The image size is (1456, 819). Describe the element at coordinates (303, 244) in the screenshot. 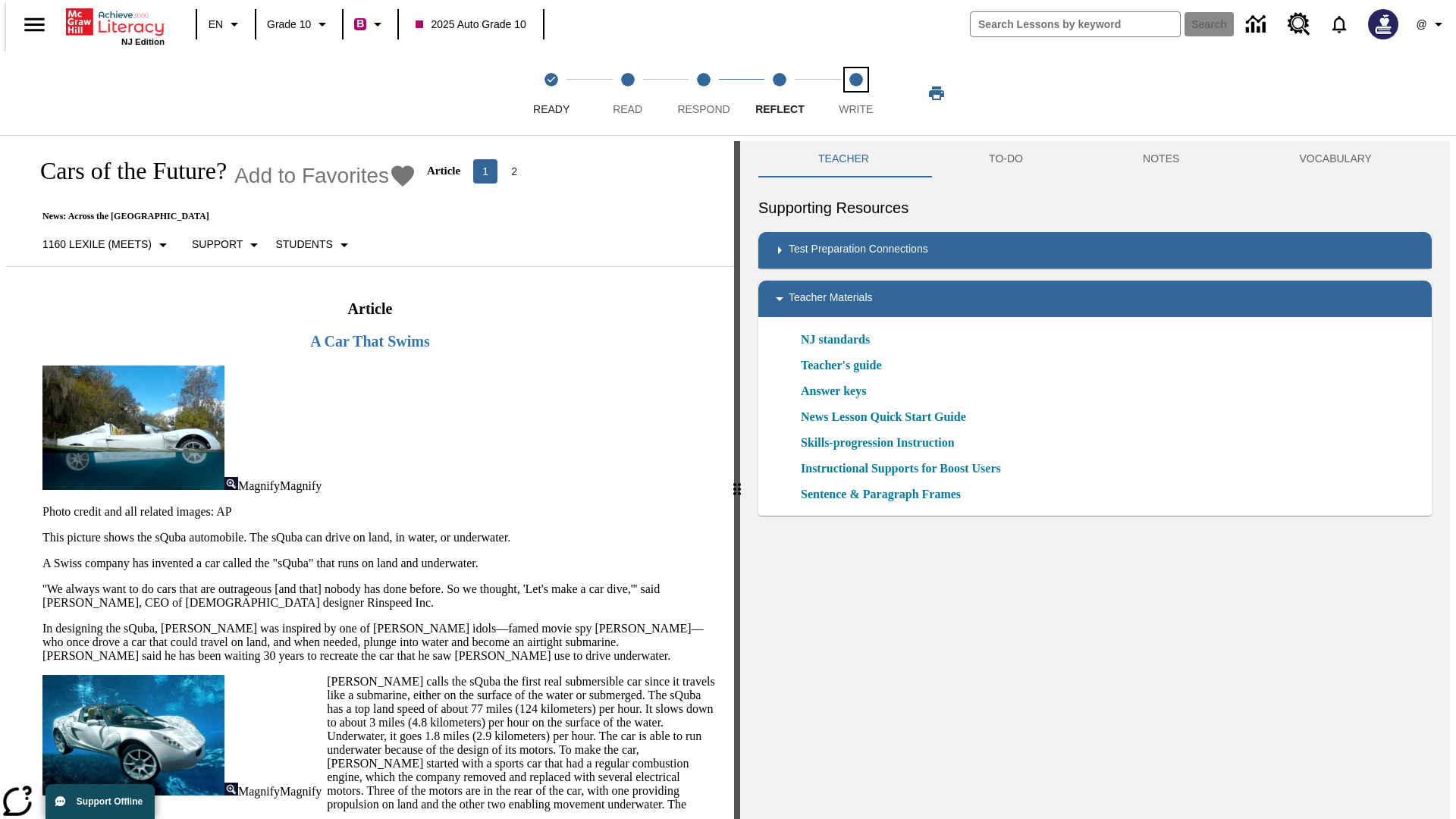

I see `p: Students` at that location.